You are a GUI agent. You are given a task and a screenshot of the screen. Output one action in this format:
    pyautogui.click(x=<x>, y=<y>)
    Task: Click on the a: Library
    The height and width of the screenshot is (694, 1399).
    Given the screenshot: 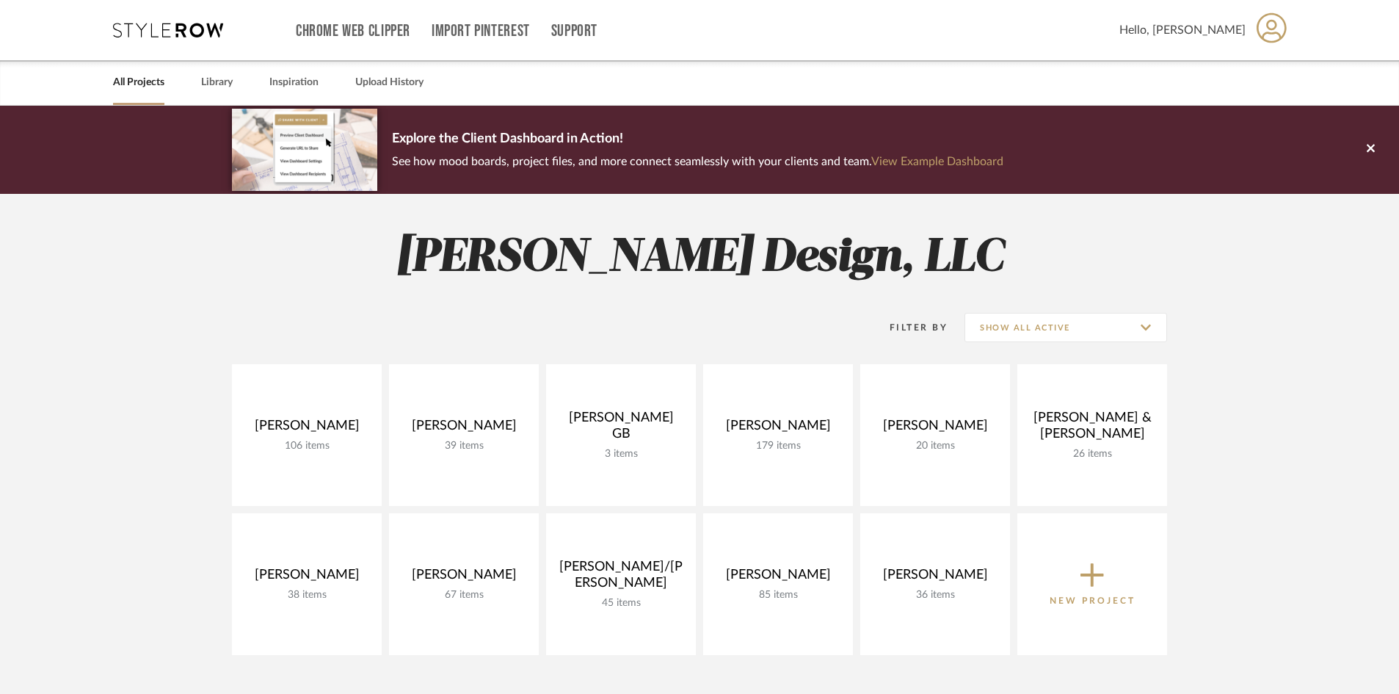 What is the action you would take?
    pyautogui.click(x=217, y=82)
    